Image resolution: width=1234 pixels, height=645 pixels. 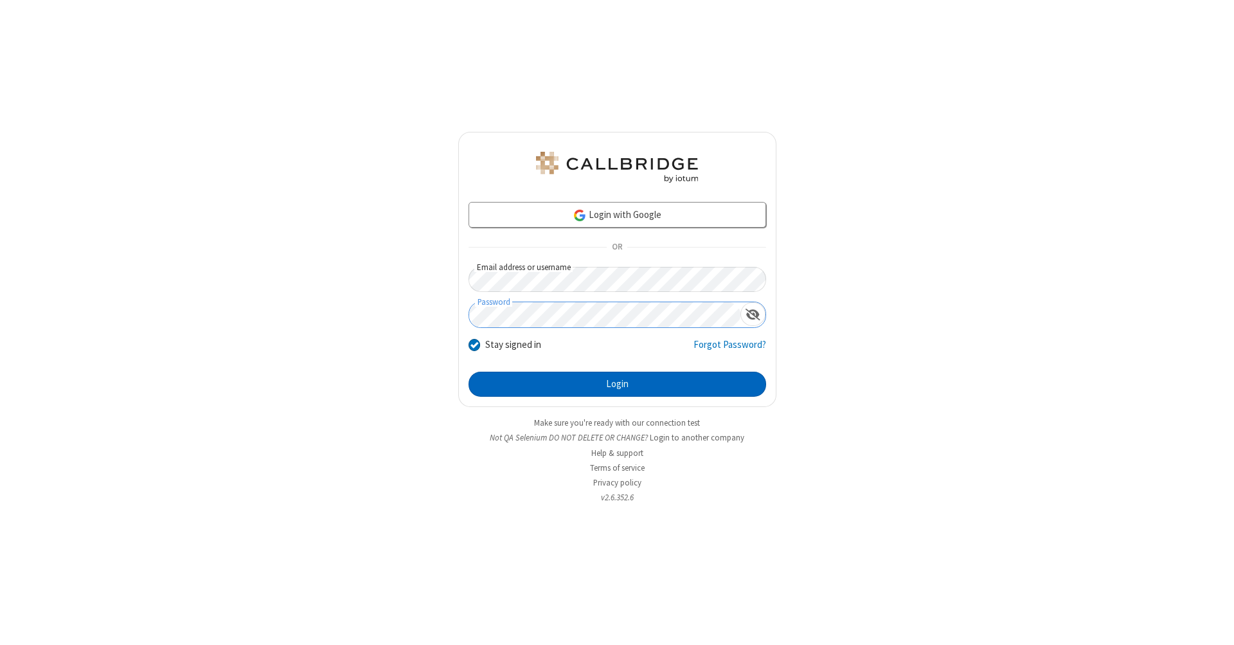 I want to click on img: google-icon.png, so click(x=580, y=215).